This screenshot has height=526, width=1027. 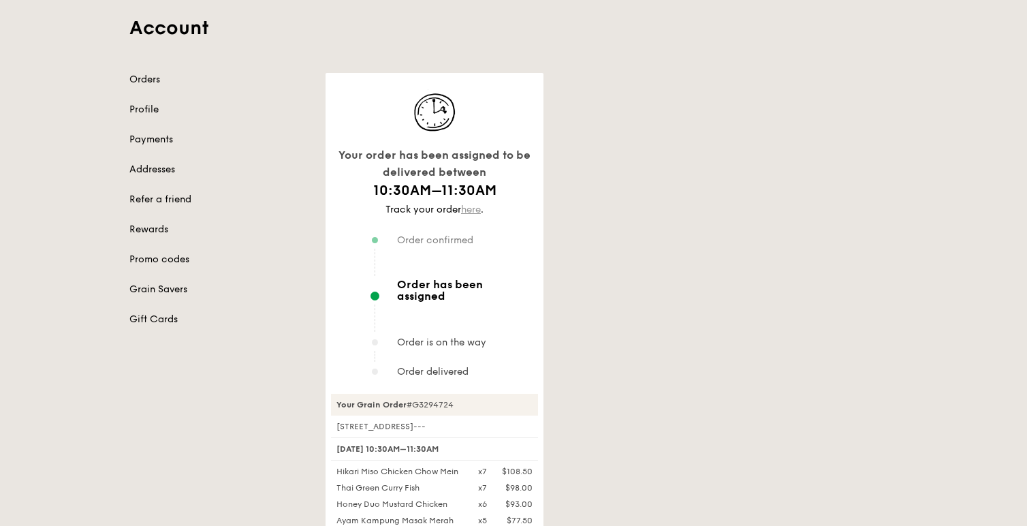 What do you see at coordinates (482, 520) in the screenshot?
I see `div: x5` at bounding box center [482, 520].